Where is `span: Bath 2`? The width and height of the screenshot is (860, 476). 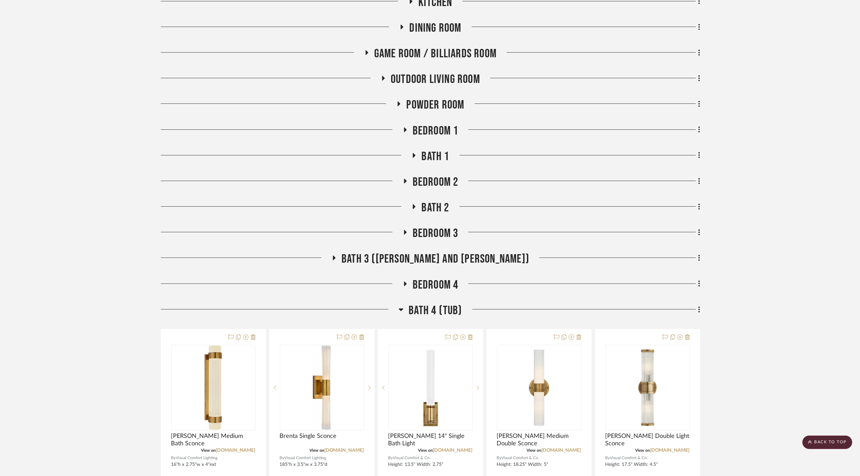 span: Bath 2 is located at coordinates (435, 208).